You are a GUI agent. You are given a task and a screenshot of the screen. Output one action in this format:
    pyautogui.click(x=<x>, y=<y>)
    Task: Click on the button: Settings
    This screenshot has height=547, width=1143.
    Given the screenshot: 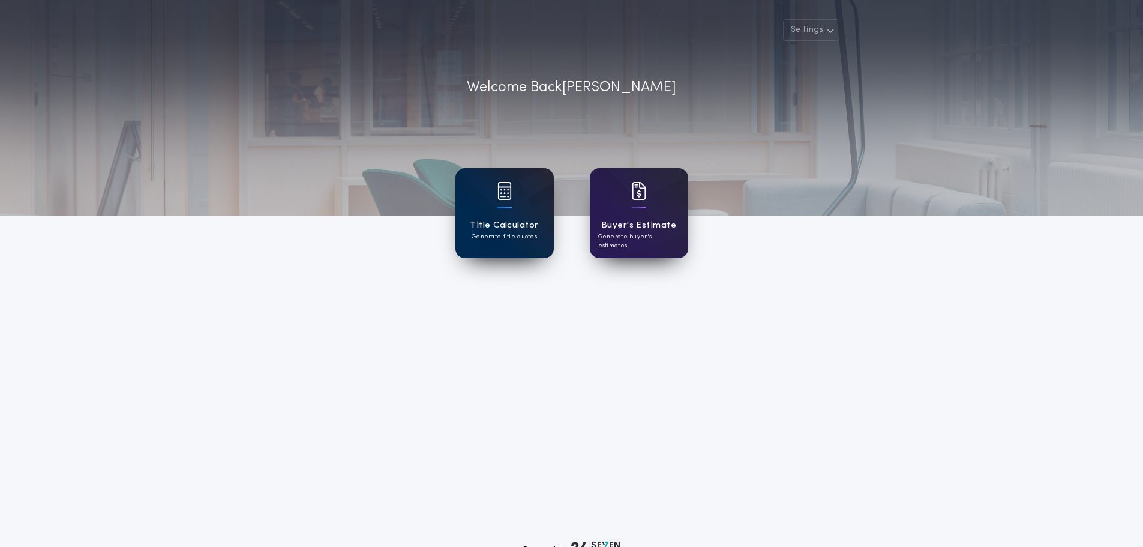 What is the action you would take?
    pyautogui.click(x=811, y=30)
    